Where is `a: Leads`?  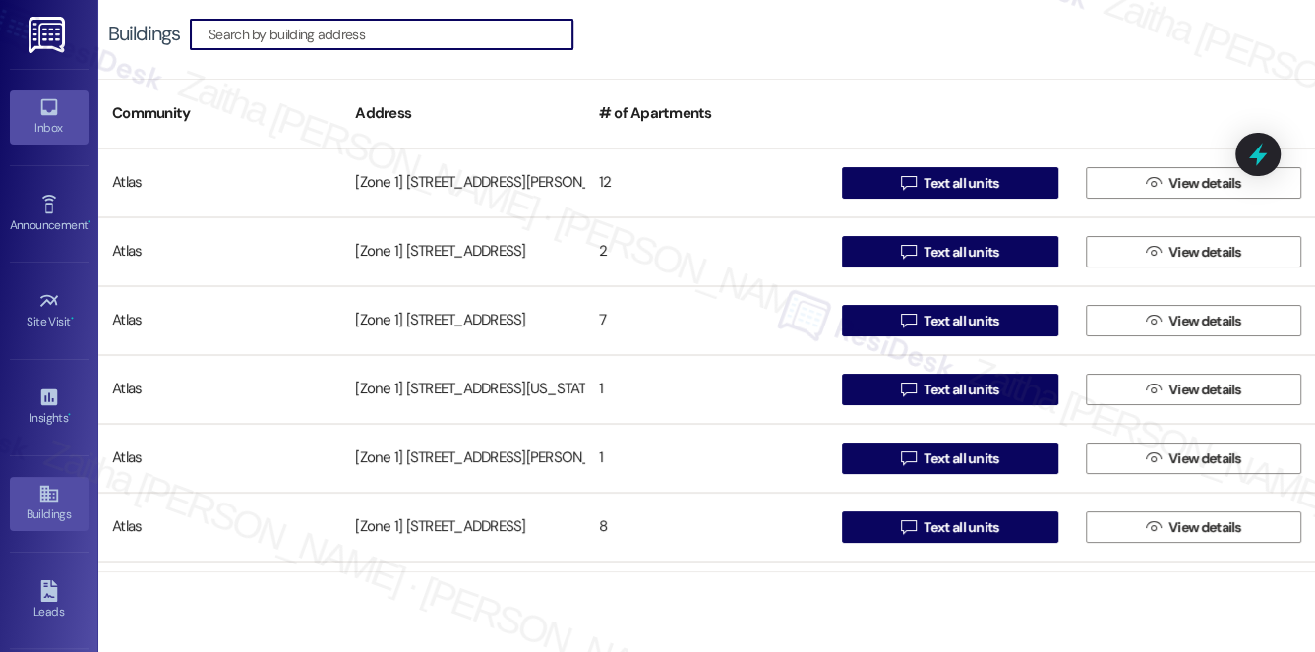
a: Leads is located at coordinates (49, 601).